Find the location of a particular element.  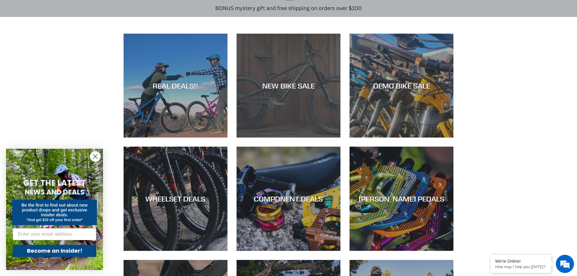

div: DEMO BIKE SALE is located at coordinates (401, 85).